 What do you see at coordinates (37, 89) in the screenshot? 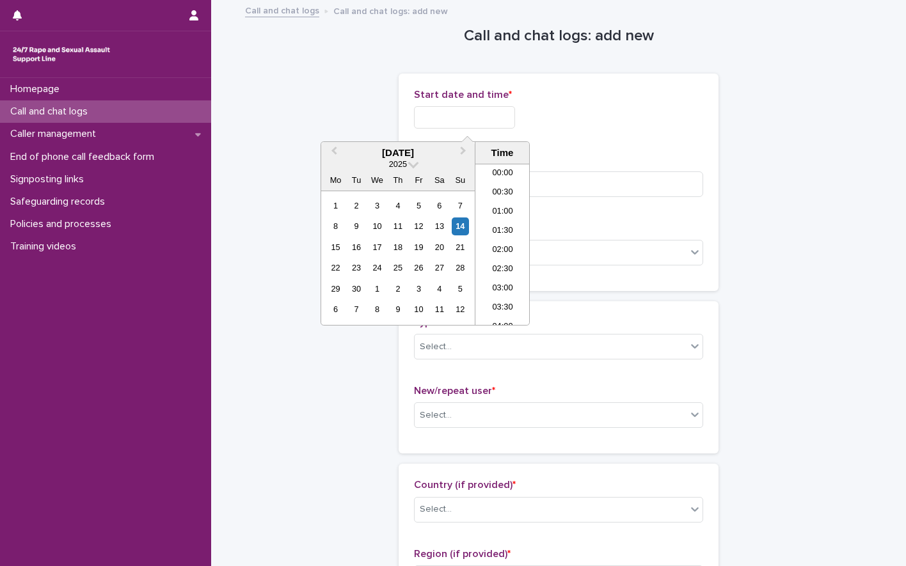
I see `p: Homepage` at bounding box center [37, 89].